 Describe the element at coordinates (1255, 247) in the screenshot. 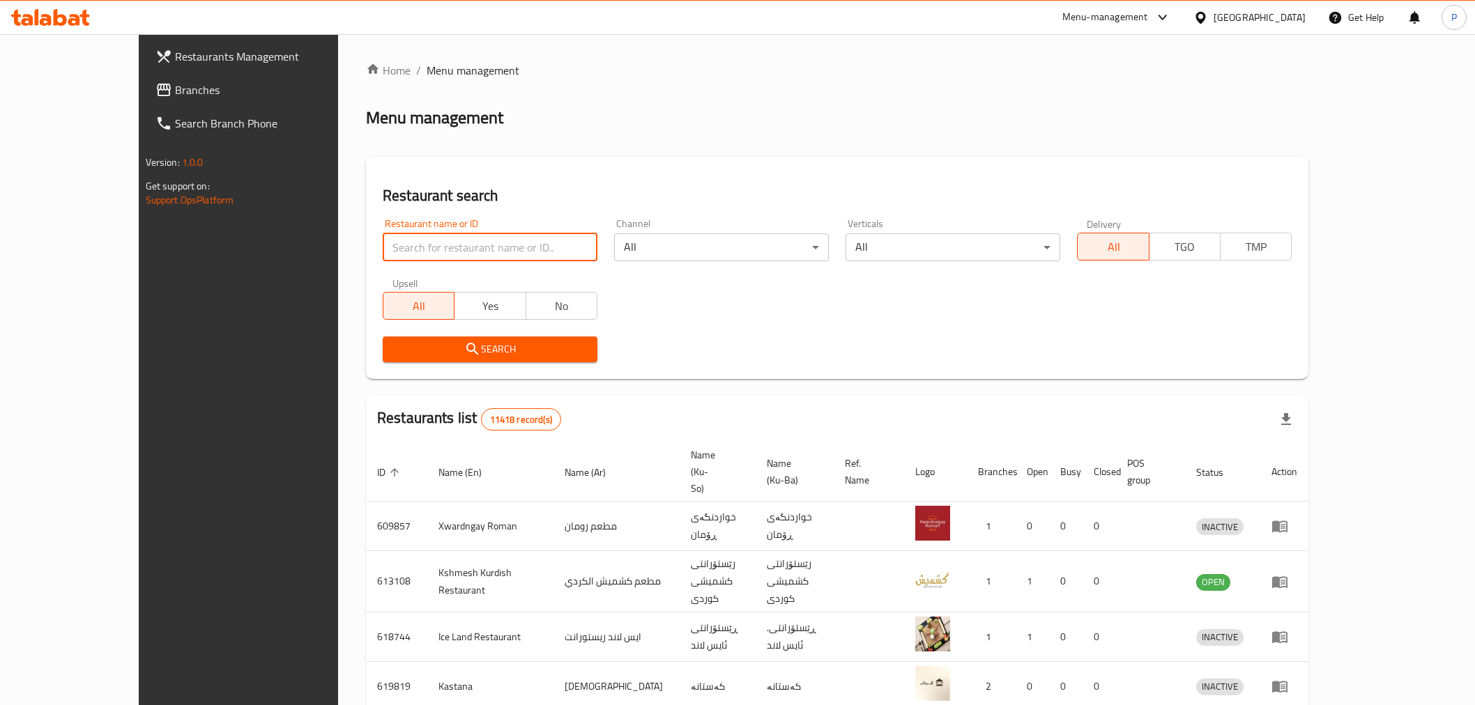

I see `button: TMP` at that location.